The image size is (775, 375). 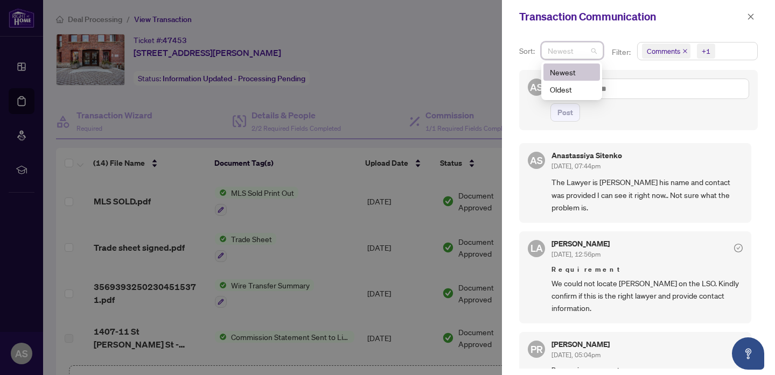 I want to click on p: Sort:, so click(x=528, y=51).